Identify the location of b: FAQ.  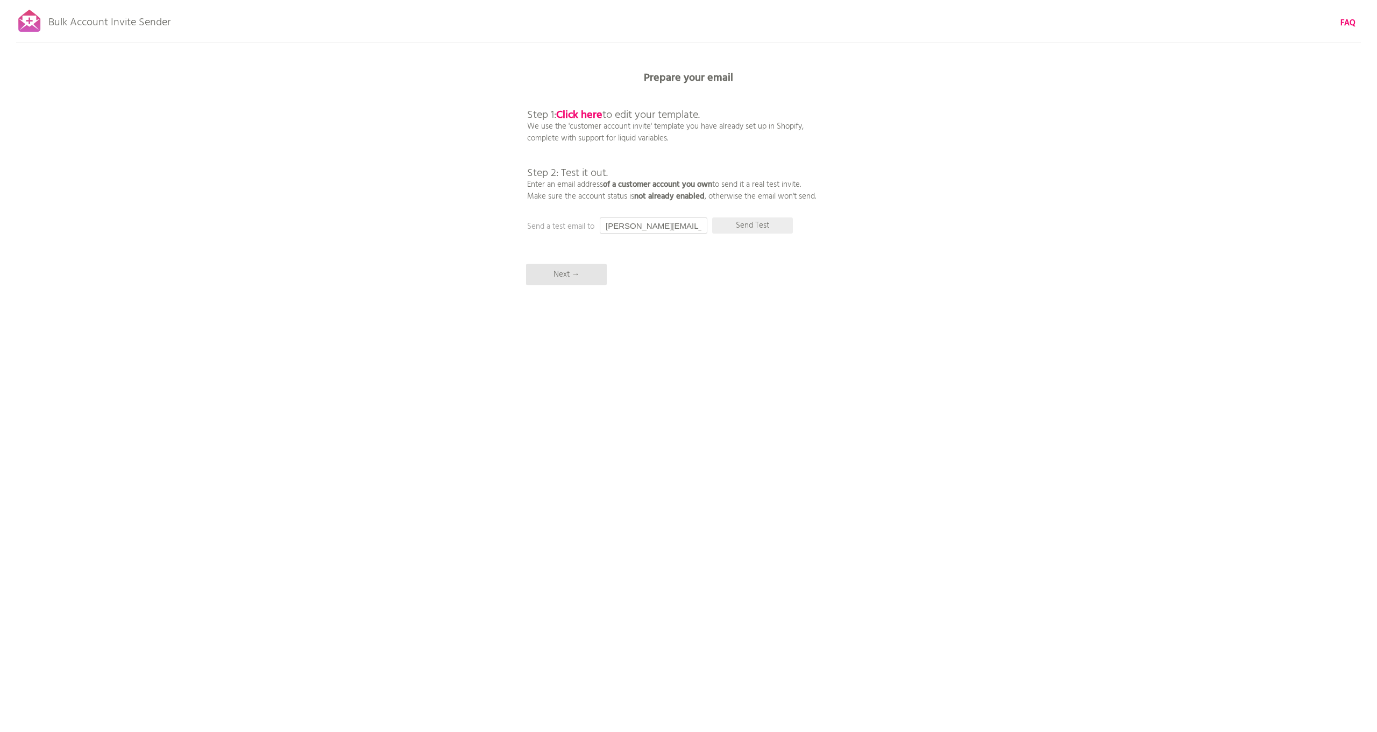
(1348, 23).